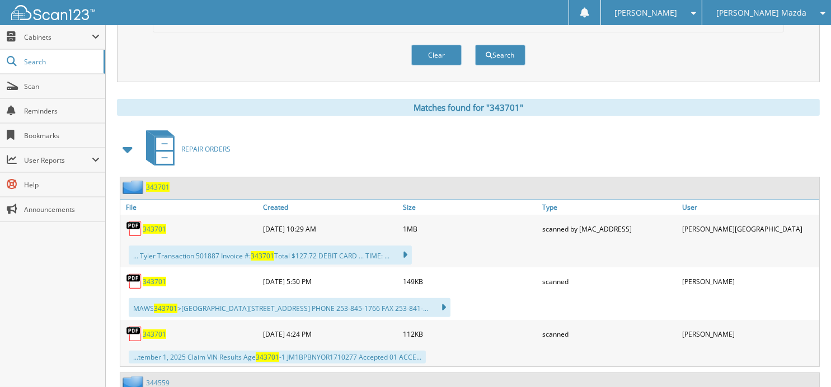 This screenshot has width=831, height=387. I want to click on img: folder2.png, so click(134, 187).